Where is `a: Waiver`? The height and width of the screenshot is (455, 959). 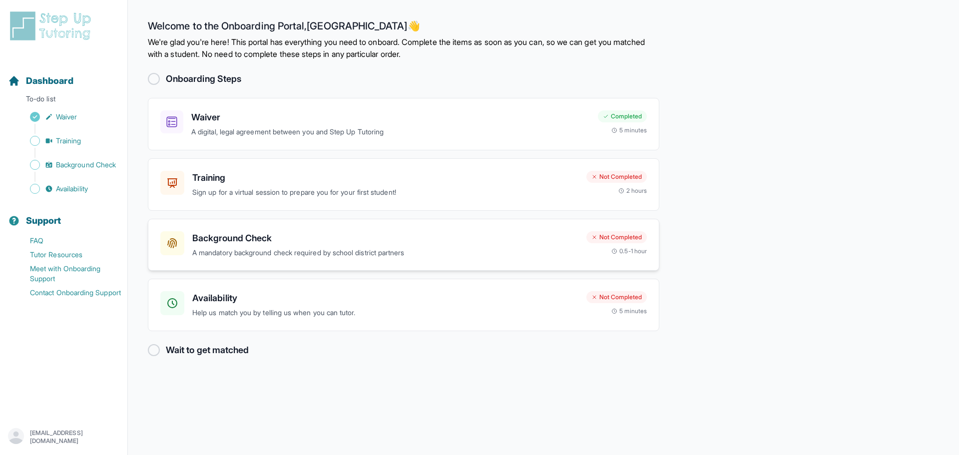 a: Waiver is located at coordinates (67, 117).